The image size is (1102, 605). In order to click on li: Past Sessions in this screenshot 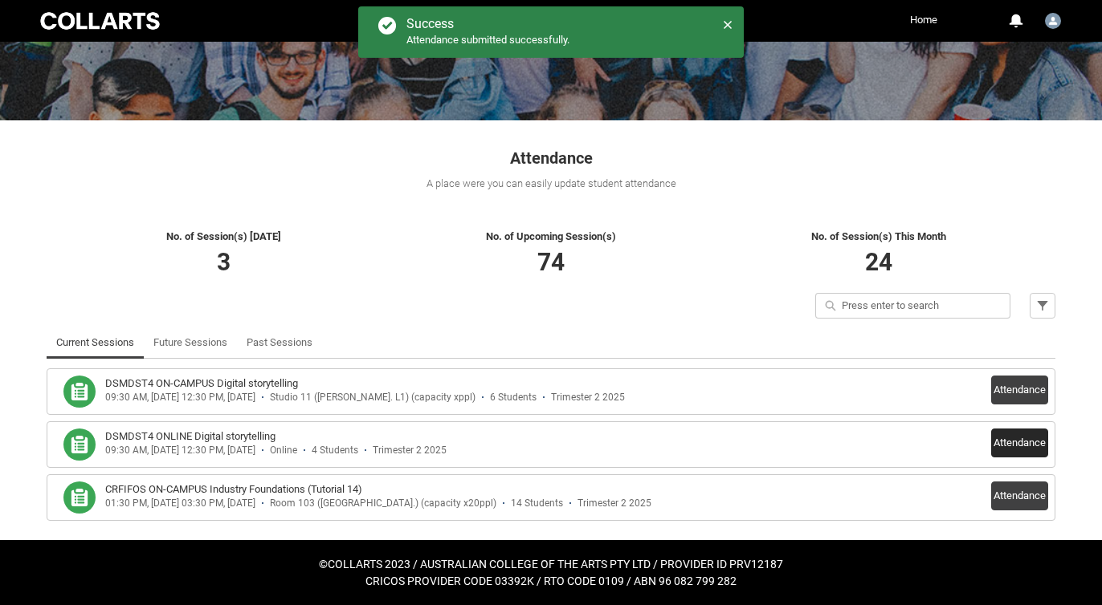, I will do `click(279, 343)`.